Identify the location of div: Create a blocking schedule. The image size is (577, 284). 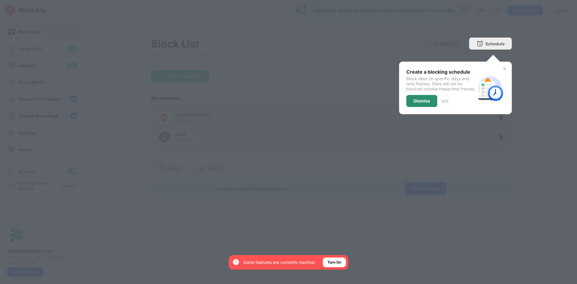
(441, 72).